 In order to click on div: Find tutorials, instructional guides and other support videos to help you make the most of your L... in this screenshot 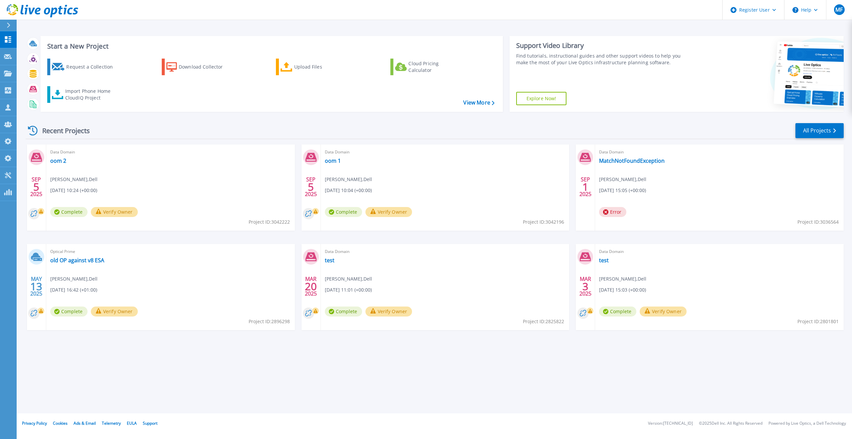, I will do `click(603, 59)`.